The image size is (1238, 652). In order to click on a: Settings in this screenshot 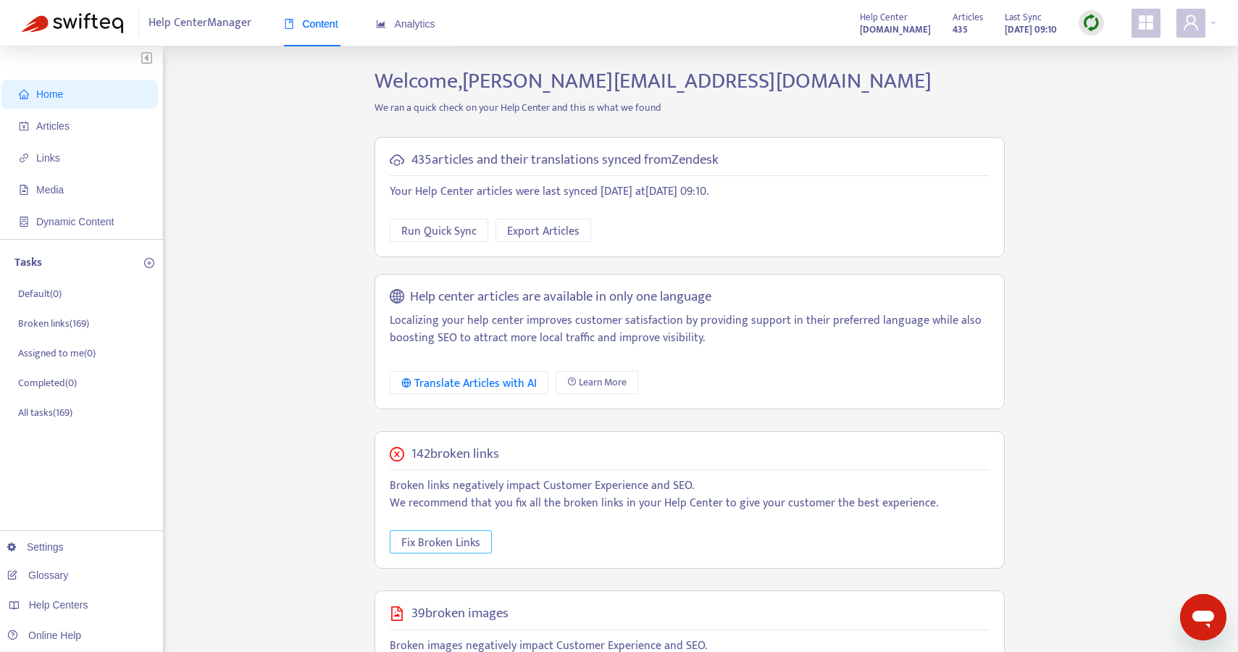, I will do `click(35, 547)`.